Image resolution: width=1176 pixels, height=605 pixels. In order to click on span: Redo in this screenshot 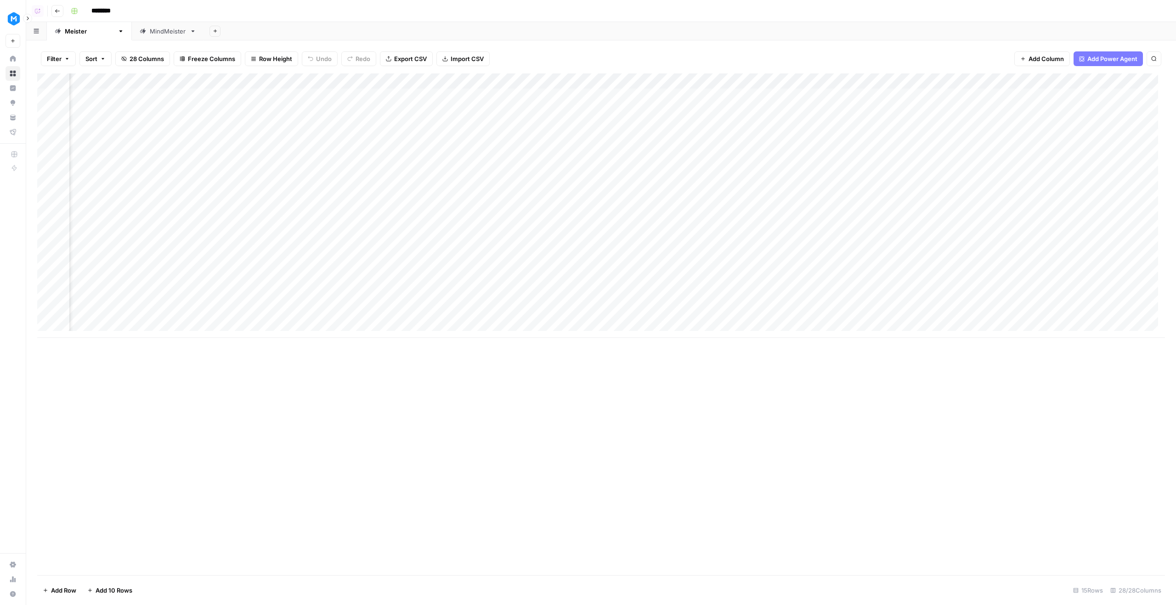, I will do `click(363, 59)`.